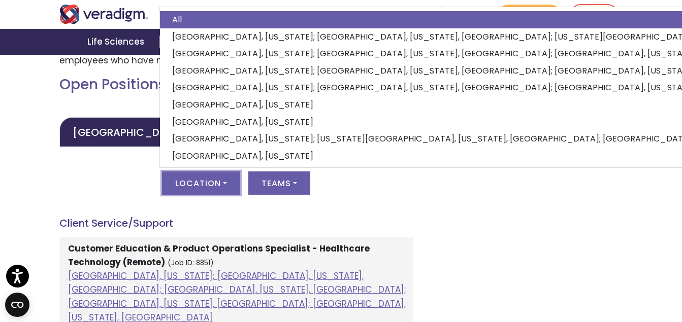 The width and height of the screenshot is (682, 322). What do you see at coordinates (17, 305) in the screenshot?
I see `button: Open CMP widget` at bounding box center [17, 305].